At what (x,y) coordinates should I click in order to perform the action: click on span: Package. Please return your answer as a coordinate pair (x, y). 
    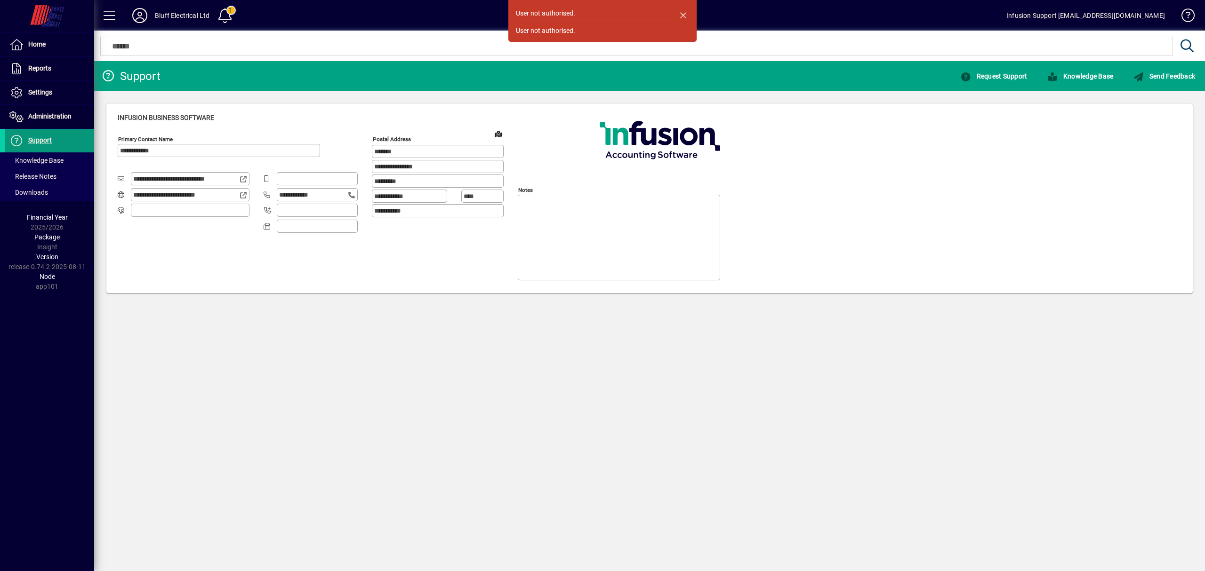
    Looking at the image, I should click on (47, 237).